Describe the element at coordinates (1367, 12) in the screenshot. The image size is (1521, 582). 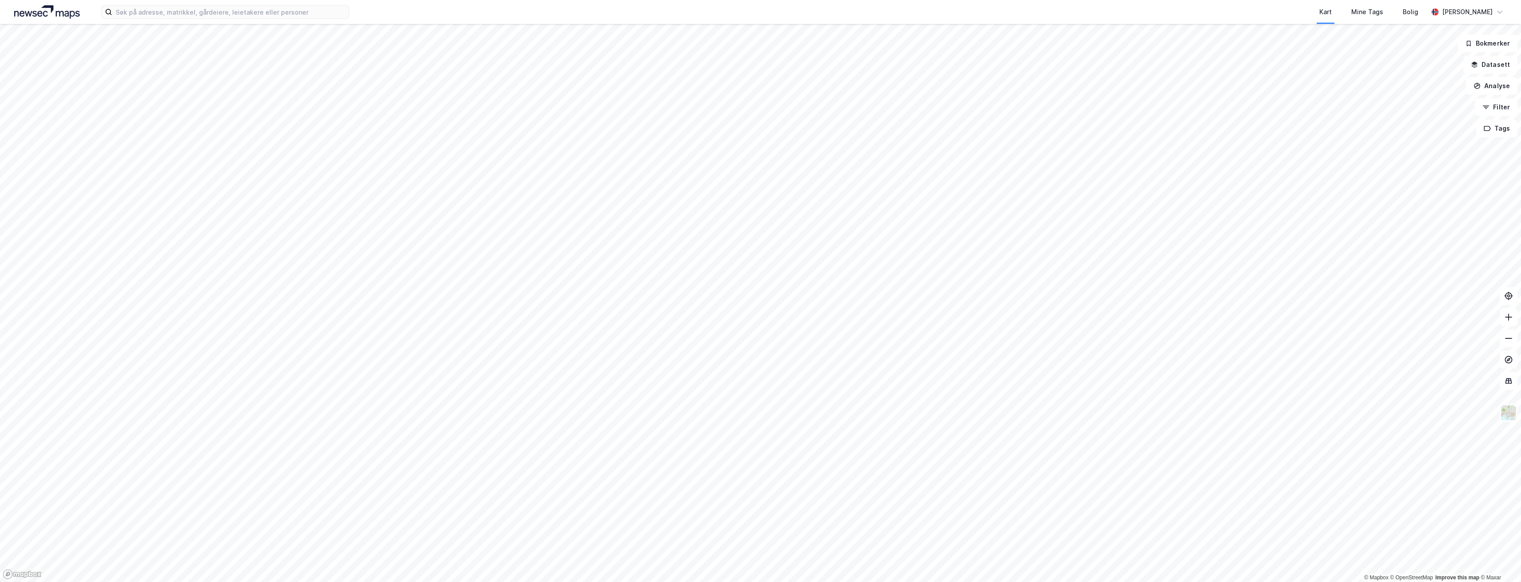
I see `div: Mine Tags` at that location.